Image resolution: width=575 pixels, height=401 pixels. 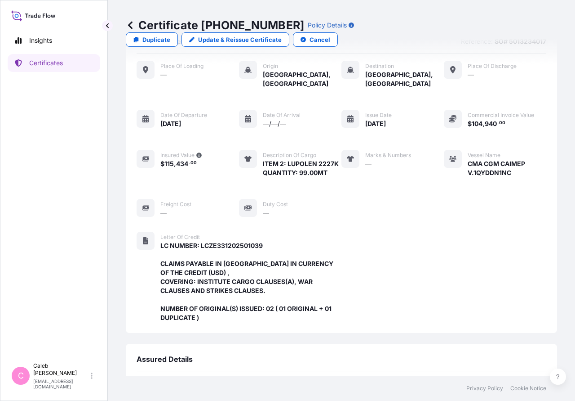 What do you see at coordinates (320, 40) in the screenshot?
I see `p: Cancel` at bounding box center [320, 40].